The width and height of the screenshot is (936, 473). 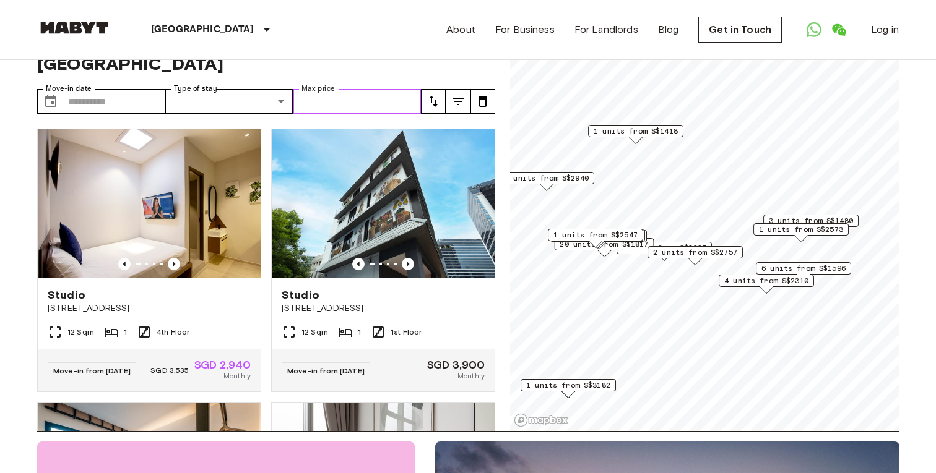 What do you see at coordinates (541, 420) in the screenshot?
I see `a: Mapbox logo` at bounding box center [541, 420].